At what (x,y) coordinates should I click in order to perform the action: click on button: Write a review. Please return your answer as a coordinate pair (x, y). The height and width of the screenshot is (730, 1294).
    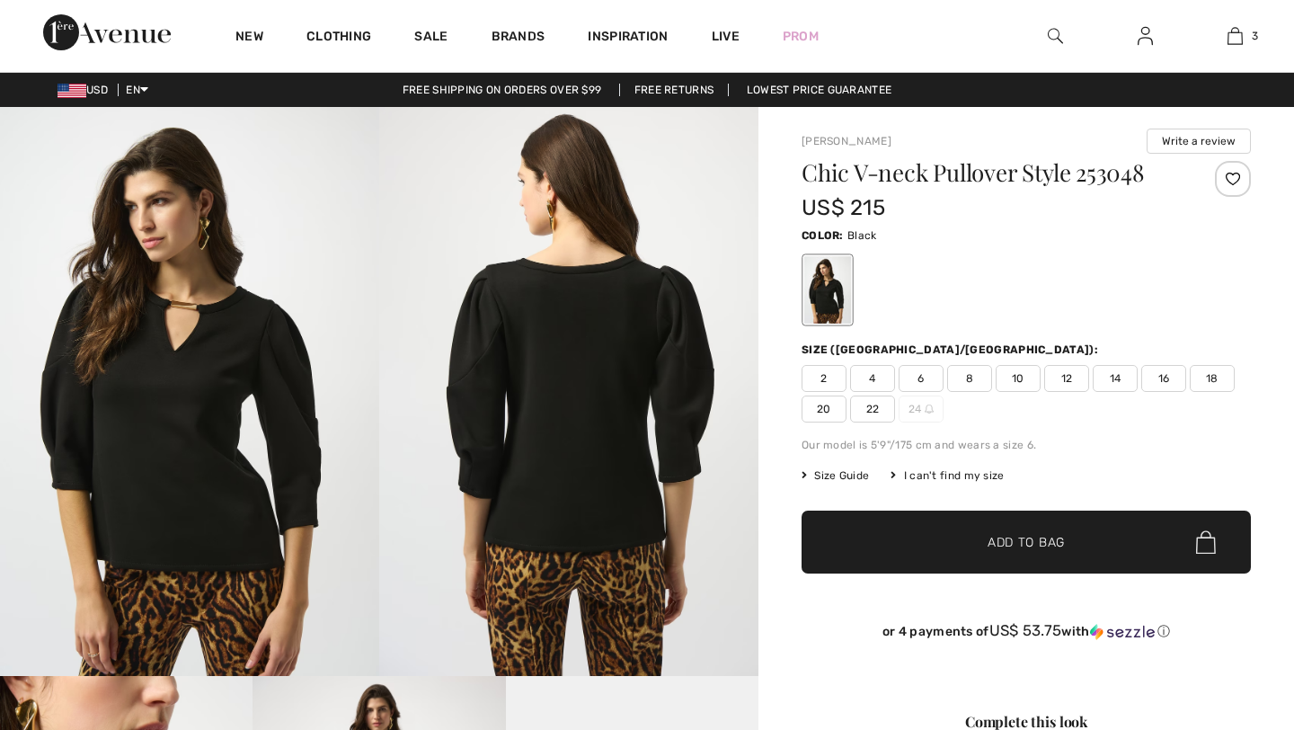
    Looking at the image, I should click on (1199, 141).